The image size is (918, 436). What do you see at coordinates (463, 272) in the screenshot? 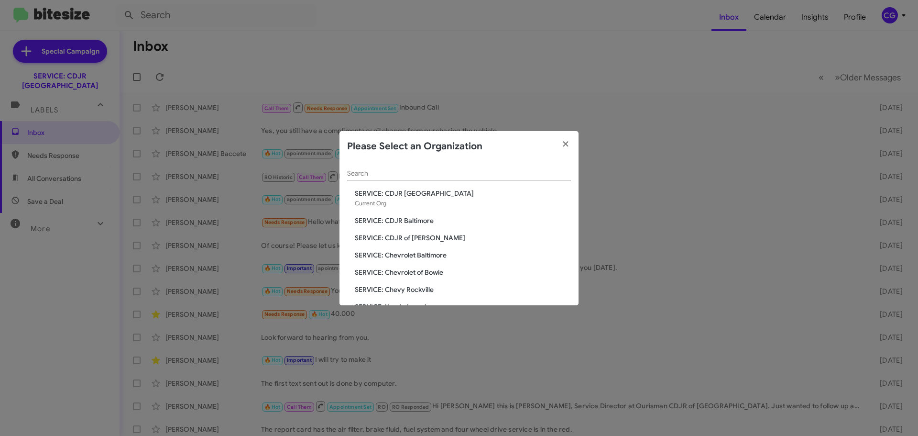
I see `span: SERVICE: Chevrolet of Bowie` at bounding box center [463, 272].